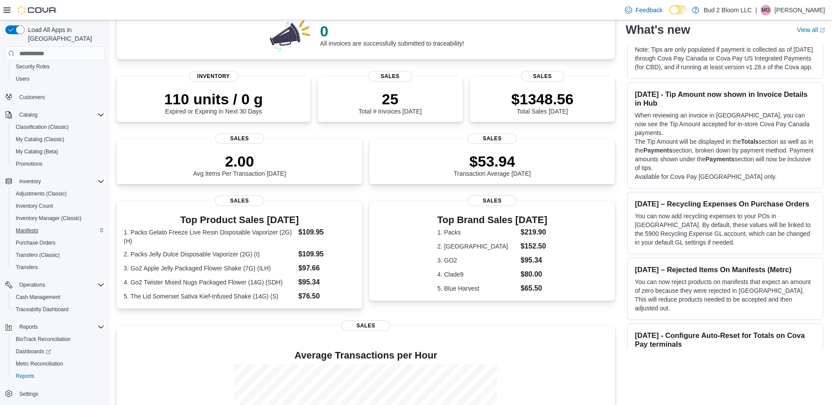  Describe the element at coordinates (29, 164) in the screenshot. I see `a: Promotions` at that location.